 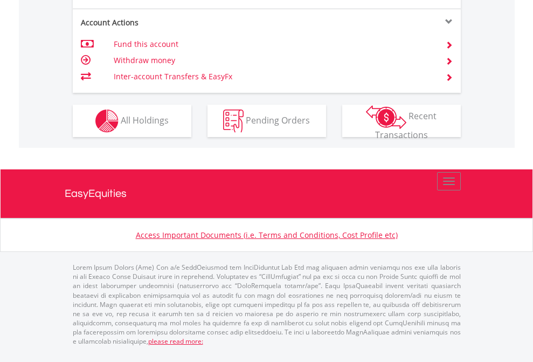 I want to click on a: EasyEquities, so click(x=267, y=193).